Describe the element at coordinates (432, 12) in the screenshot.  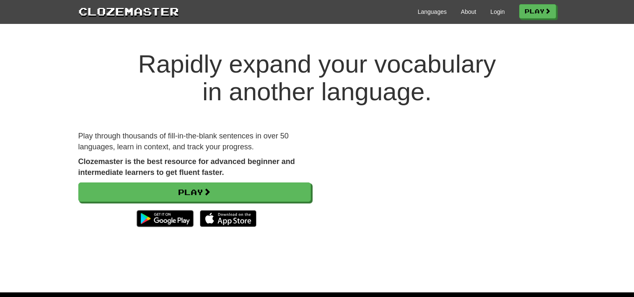
I see `a: Languages` at that location.